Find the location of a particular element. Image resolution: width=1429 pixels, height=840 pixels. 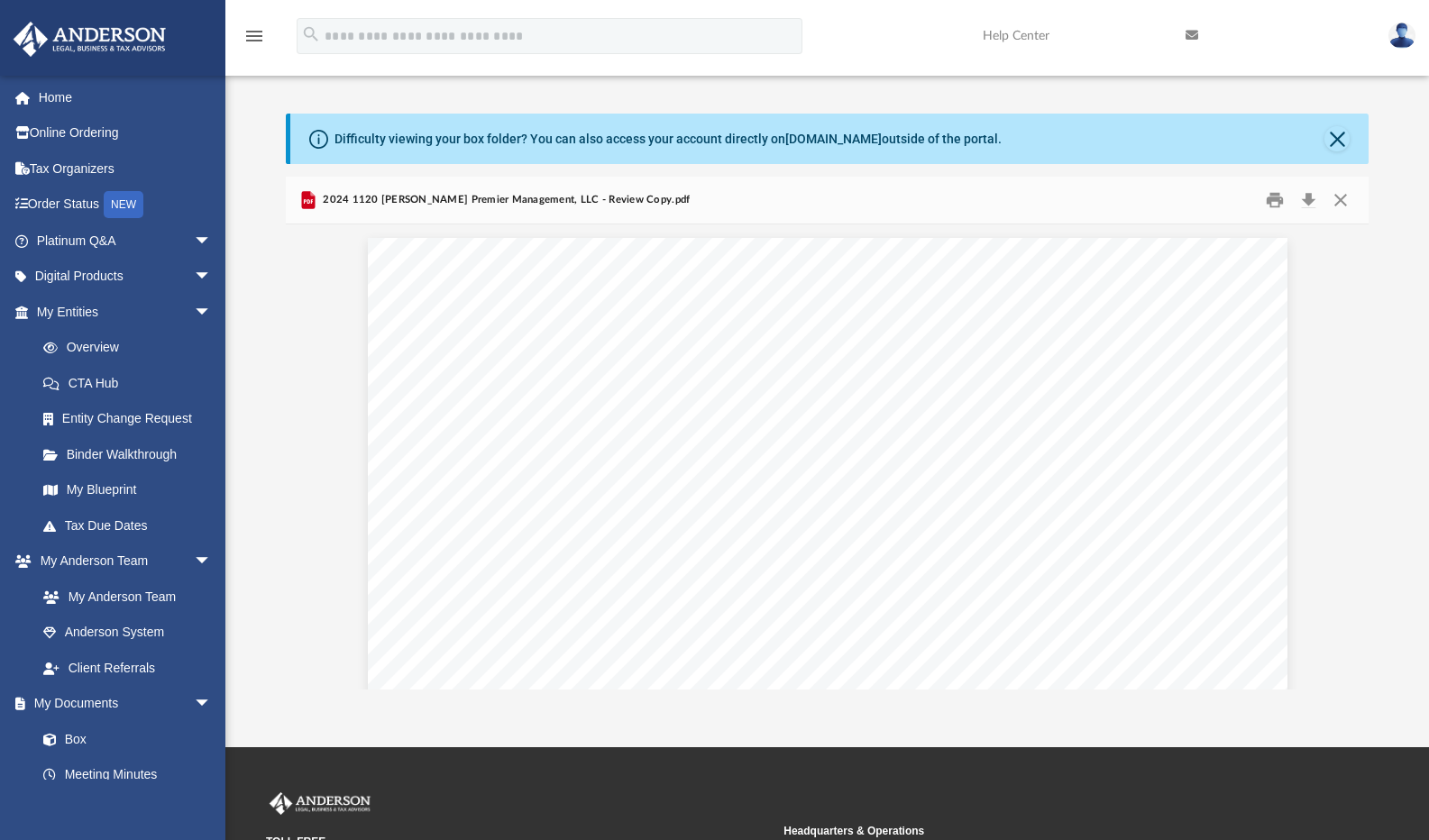

div: File preview is located at coordinates (828, 457).